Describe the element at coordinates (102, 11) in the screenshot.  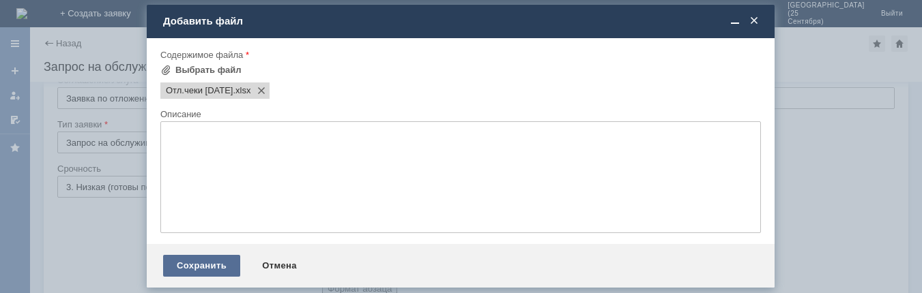
I see `div: просьба удалить отложенные чеки` at that location.